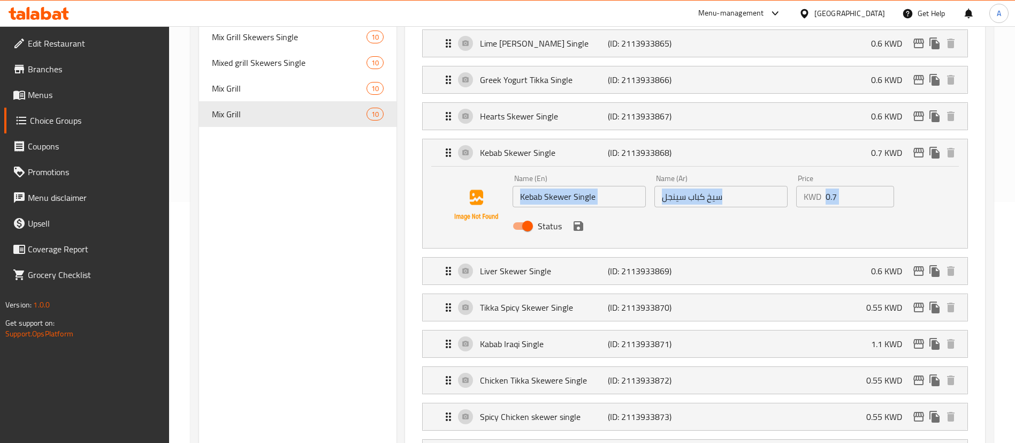 This screenshot has width=1015, height=443. What do you see at coordinates (650, 307) in the screenshot?
I see `p: (ID: 2113933870)` at bounding box center [650, 307].